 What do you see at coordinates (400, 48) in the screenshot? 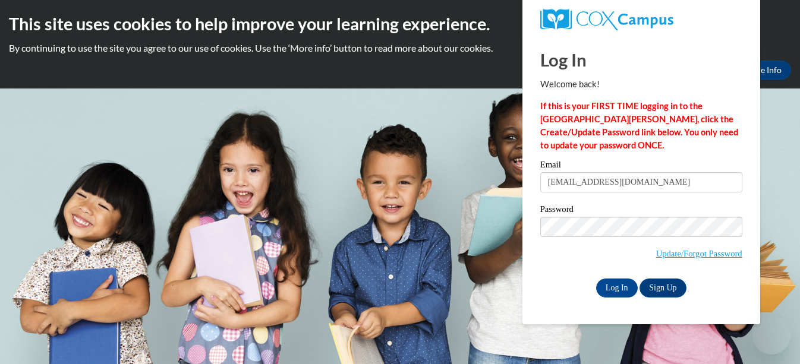
I see `p: By continuing to use the site you agree to our use of cookies. Use the ‘More info’ button to read...` at bounding box center [400, 48].